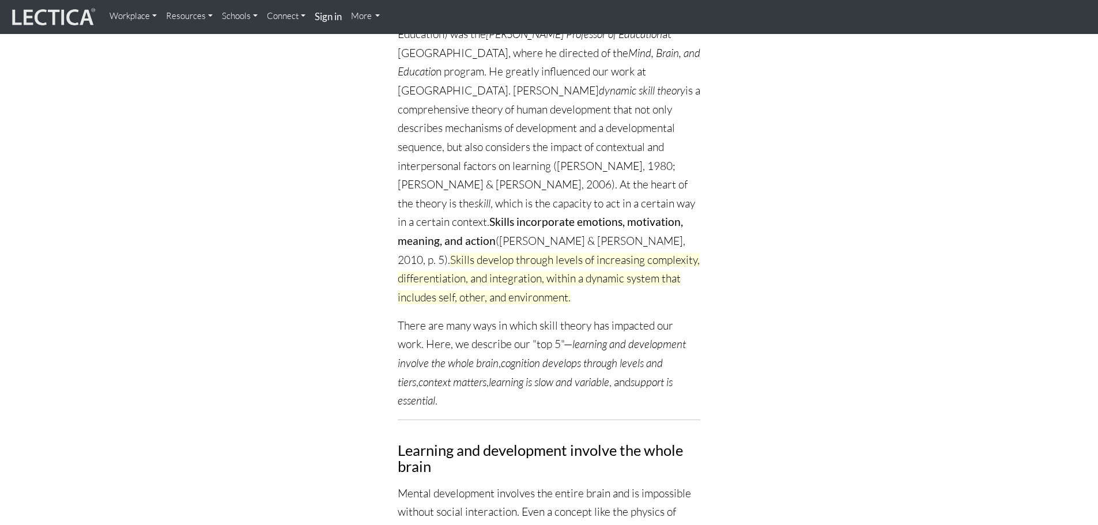  Describe the element at coordinates (549, 278) in the screenshot. I see `span: Skills develop through levels of increasing complexity, differentiation, and integration, within ...` at that location.